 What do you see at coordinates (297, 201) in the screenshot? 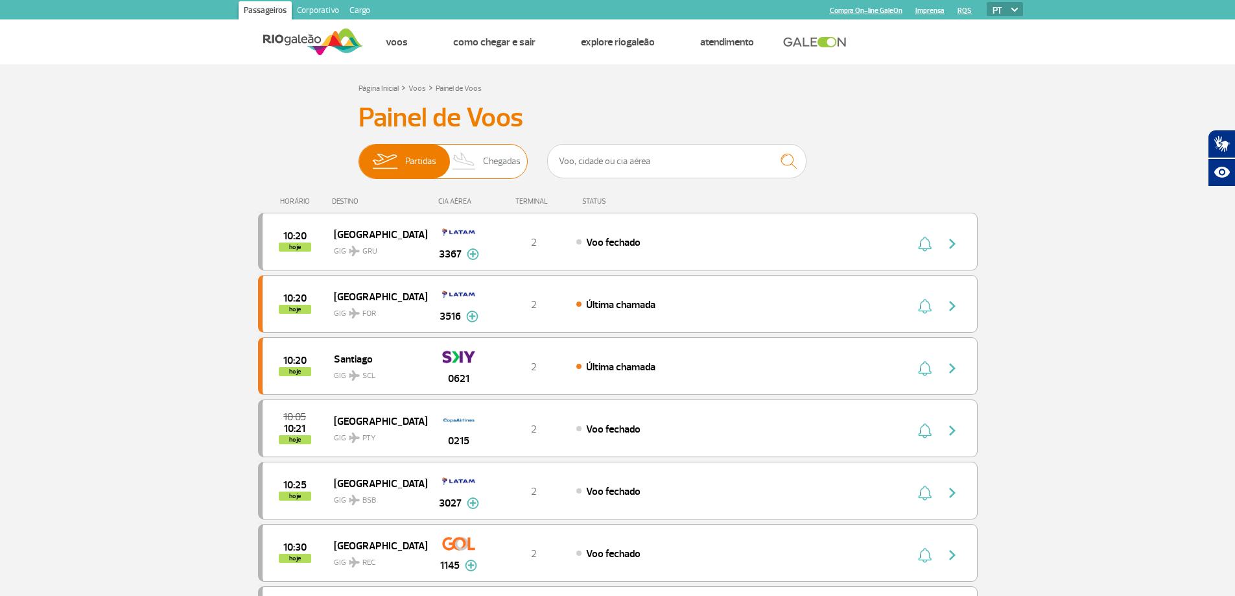
I see `div: HORÁRIO` at bounding box center [297, 201].